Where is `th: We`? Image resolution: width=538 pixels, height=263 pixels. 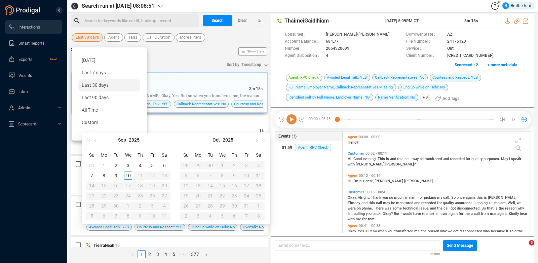 th: We is located at coordinates (128, 155).